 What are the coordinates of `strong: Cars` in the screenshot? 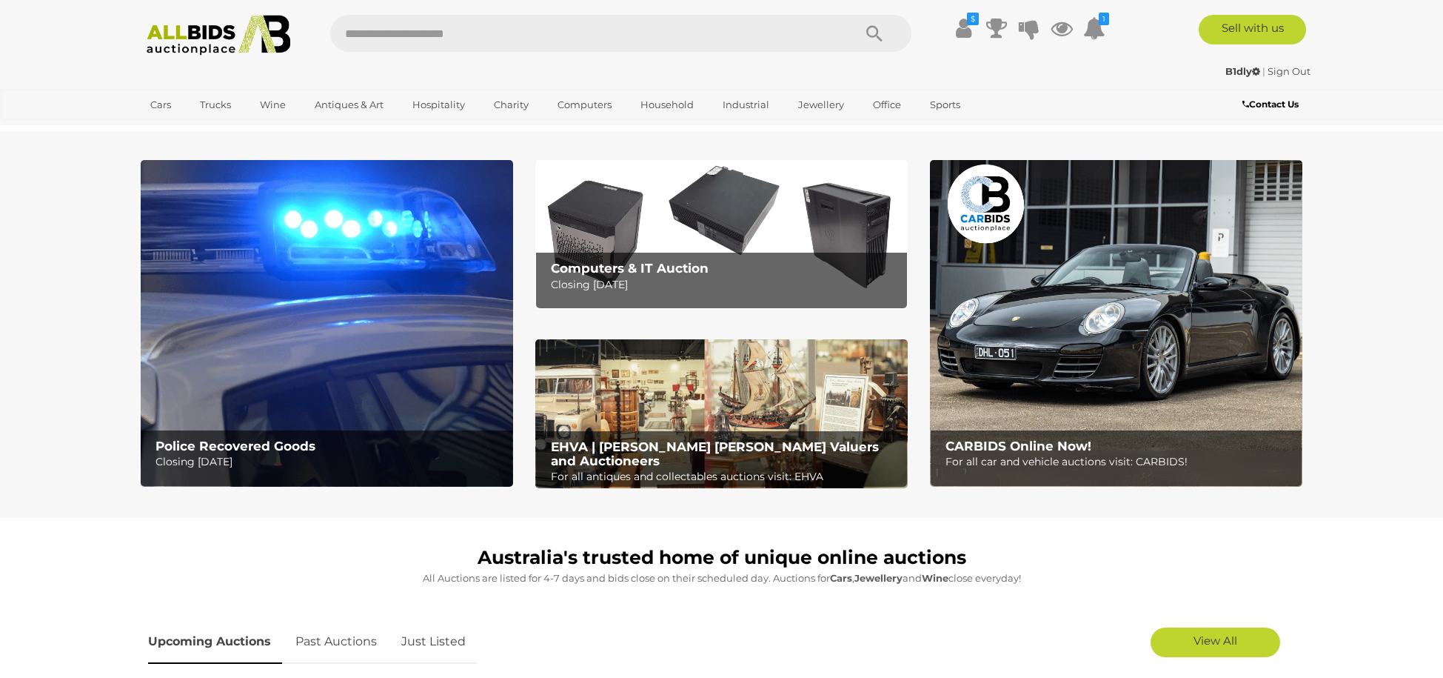 It's located at (841, 578).